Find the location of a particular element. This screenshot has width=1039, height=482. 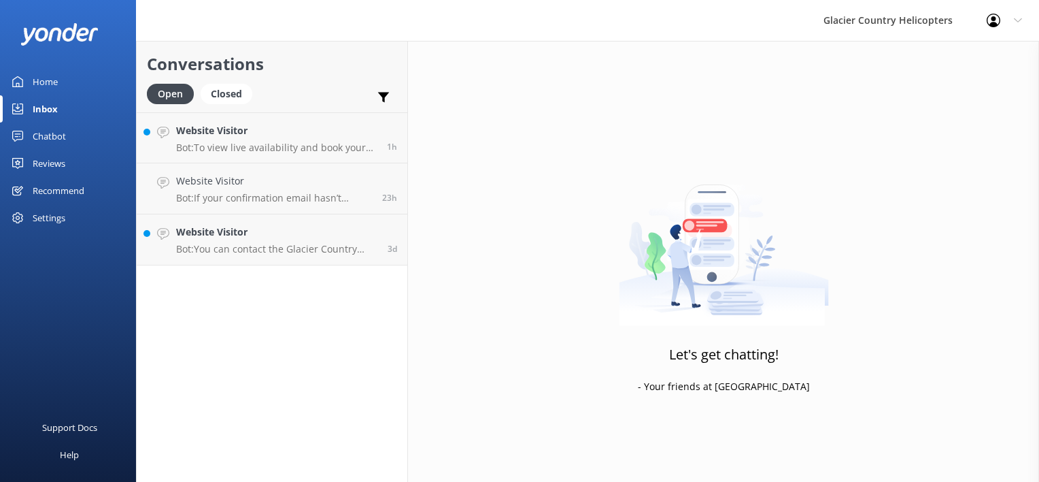

div: Recommend is located at coordinates (58, 190).